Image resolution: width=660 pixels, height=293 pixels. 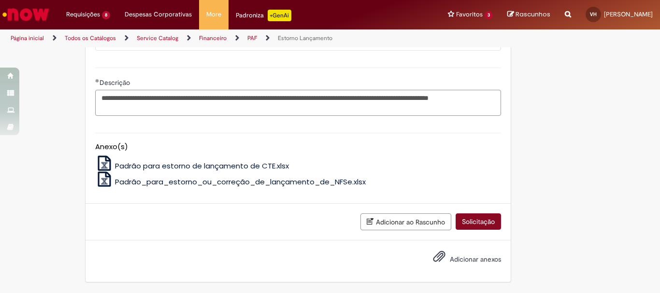 I want to click on span: Rascunhos, so click(x=533, y=14).